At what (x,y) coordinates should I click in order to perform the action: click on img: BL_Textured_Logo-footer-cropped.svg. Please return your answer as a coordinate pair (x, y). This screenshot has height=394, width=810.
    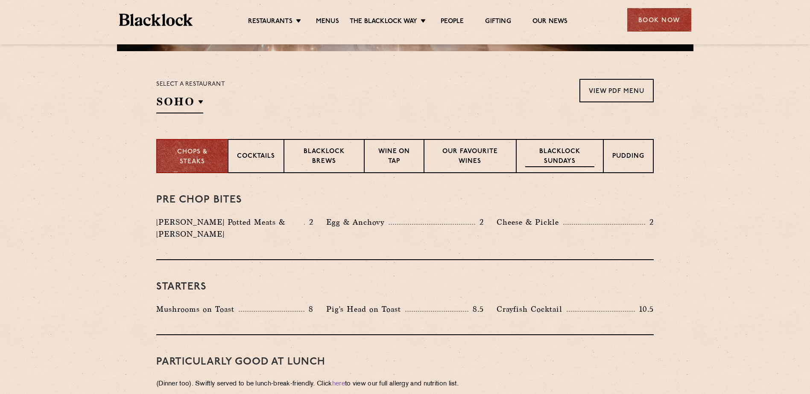
    Looking at the image, I should click on (156, 20).